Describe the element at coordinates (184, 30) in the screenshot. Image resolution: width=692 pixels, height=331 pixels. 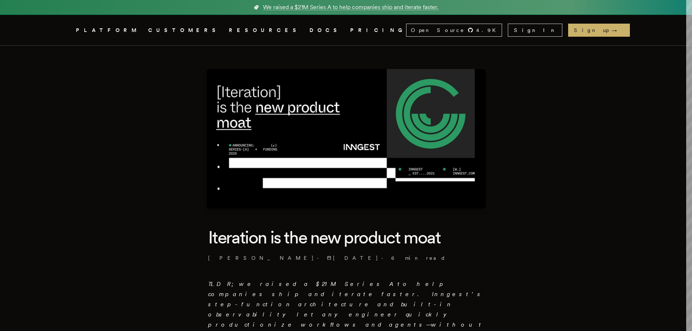
I see `a: CUSTOMERS` at that location.